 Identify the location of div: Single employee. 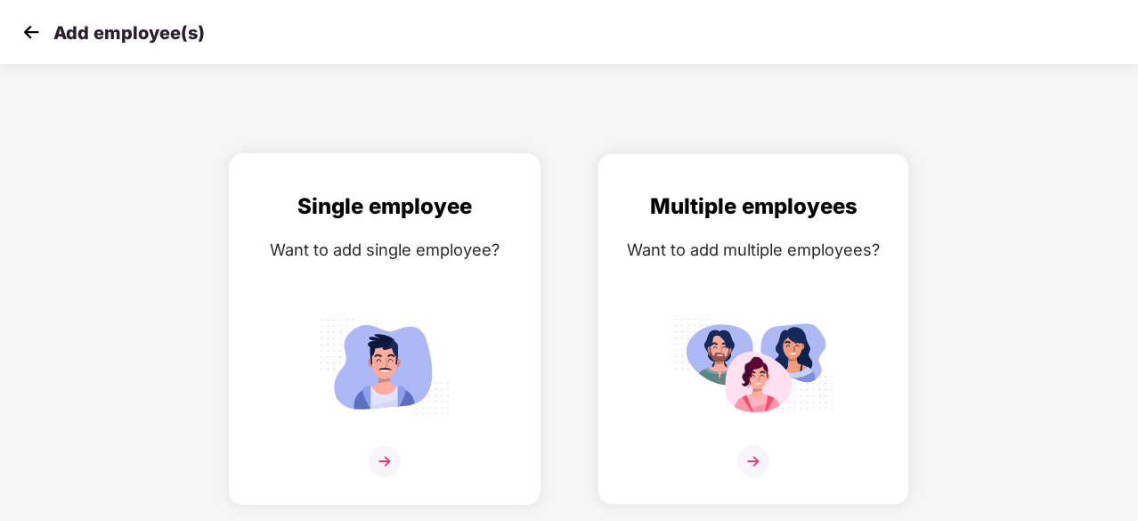
(385, 207).